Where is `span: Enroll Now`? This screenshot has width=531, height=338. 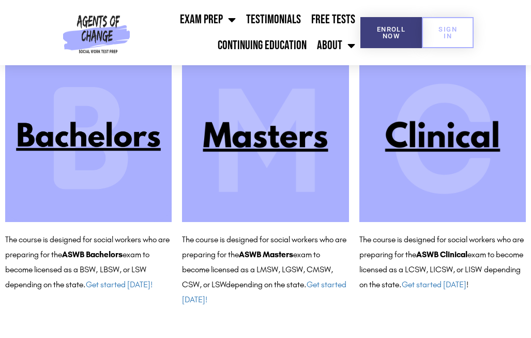
span: Enroll Now is located at coordinates (392, 33).